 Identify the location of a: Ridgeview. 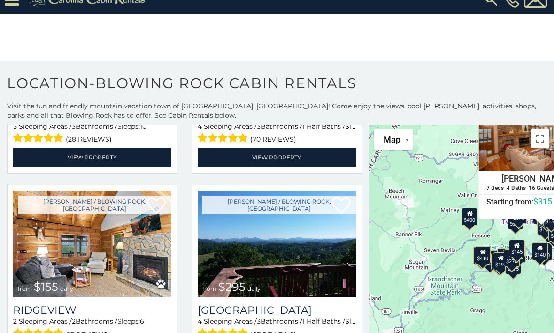
(92, 310).